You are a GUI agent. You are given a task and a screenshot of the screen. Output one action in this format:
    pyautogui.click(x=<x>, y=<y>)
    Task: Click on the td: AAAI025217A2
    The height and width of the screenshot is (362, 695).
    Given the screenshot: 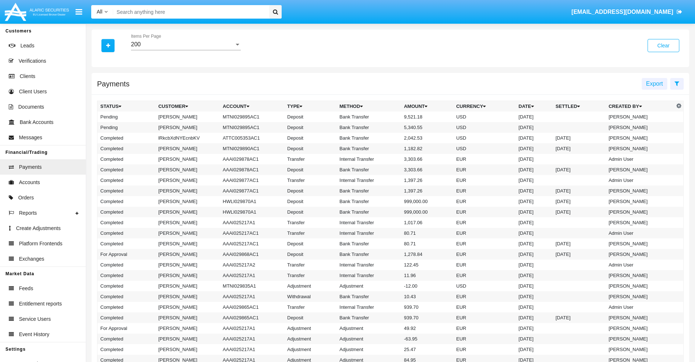 What is the action you would take?
    pyautogui.click(x=252, y=265)
    